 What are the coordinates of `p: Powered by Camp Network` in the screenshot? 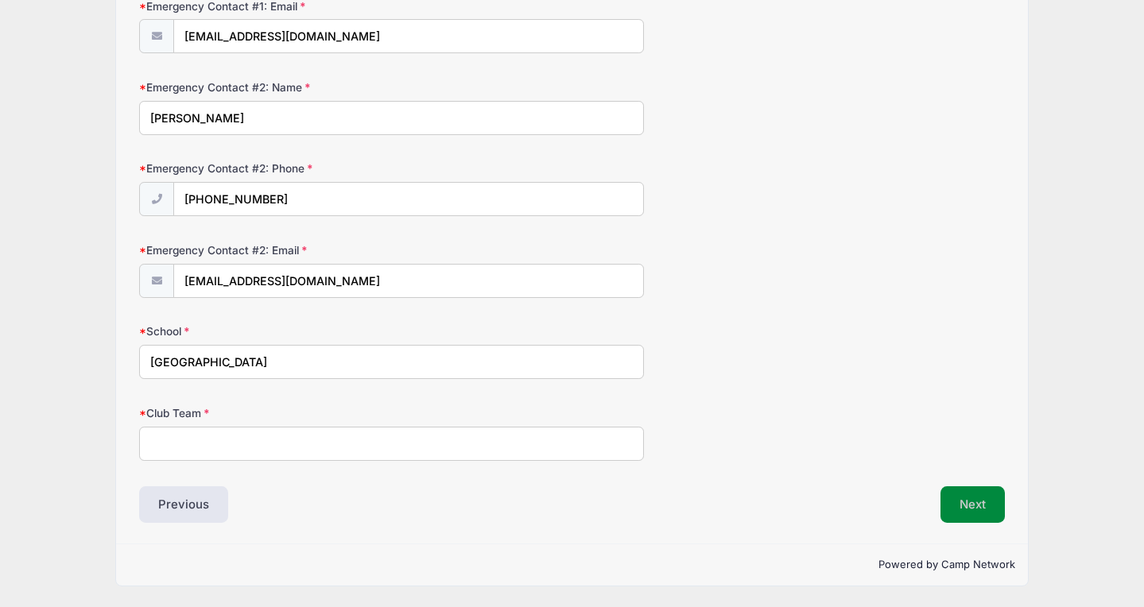 It's located at (572, 565).